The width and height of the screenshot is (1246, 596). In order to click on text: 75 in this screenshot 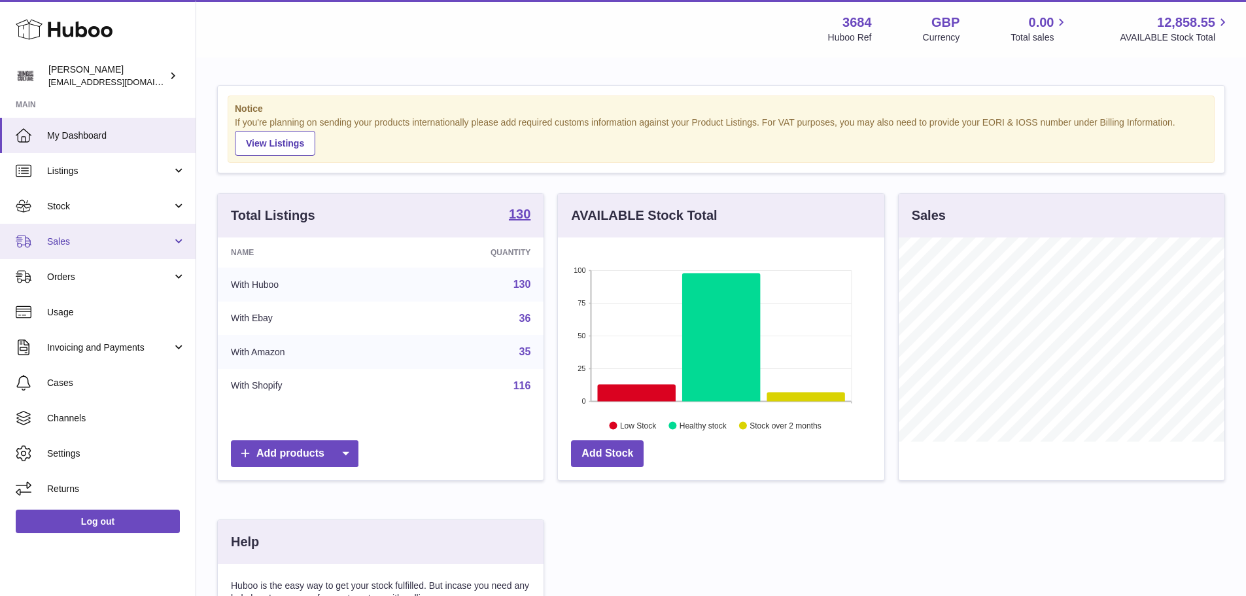, I will do `click(582, 303)`.